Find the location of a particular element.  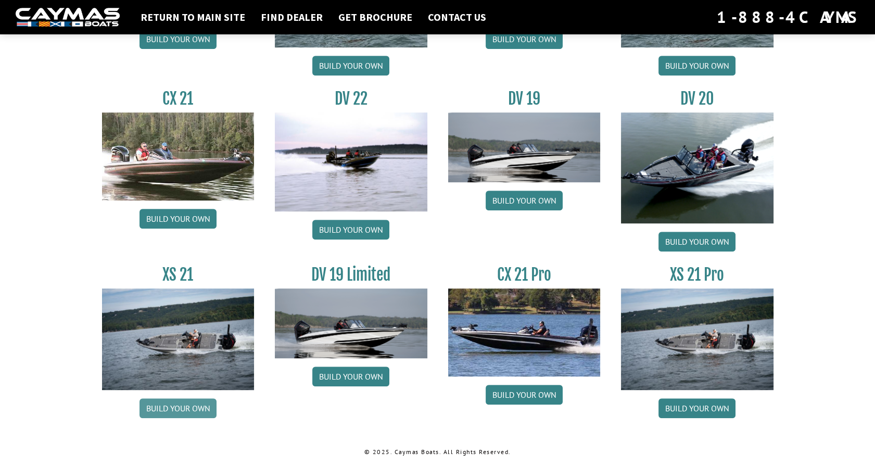

img: CX-21Pro_thumbnail.jpg is located at coordinates (524, 332).